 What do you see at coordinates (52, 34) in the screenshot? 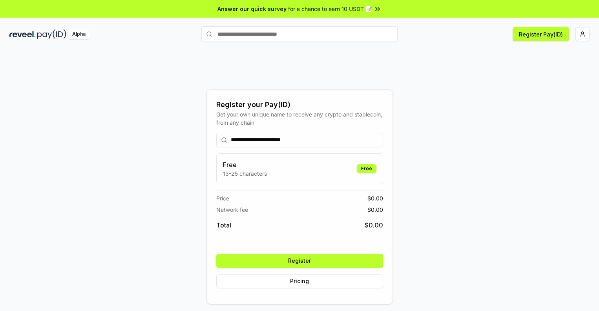
I see `img: pay_id` at bounding box center [52, 34].